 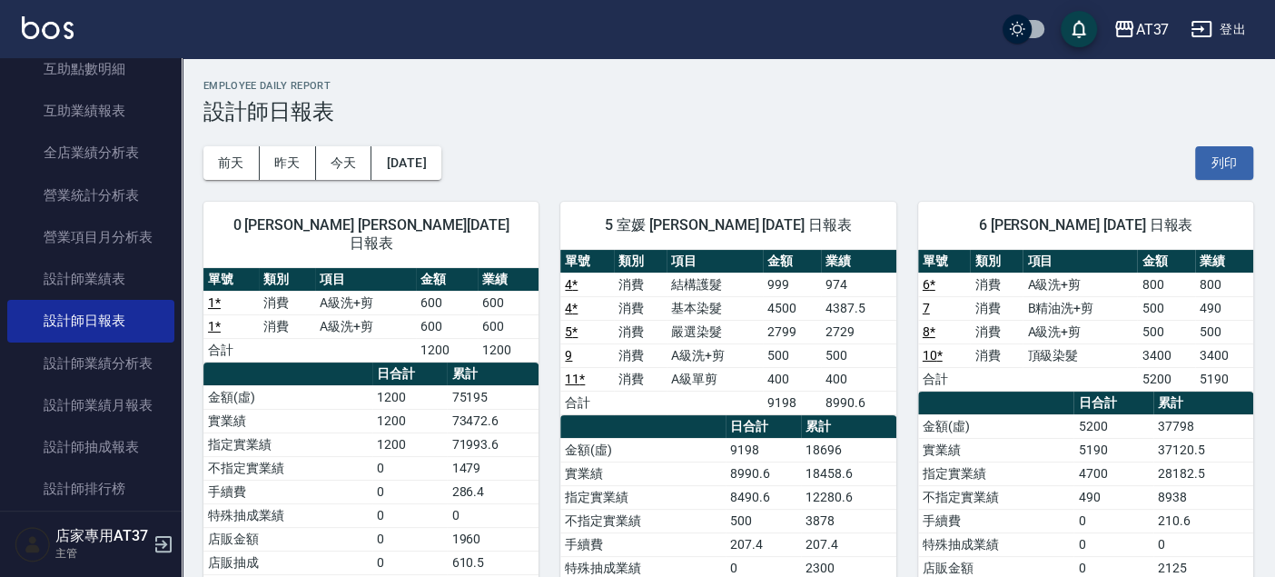 What do you see at coordinates (996, 497) in the screenshot?
I see `td: 不指定實業績` at bounding box center [996, 497].